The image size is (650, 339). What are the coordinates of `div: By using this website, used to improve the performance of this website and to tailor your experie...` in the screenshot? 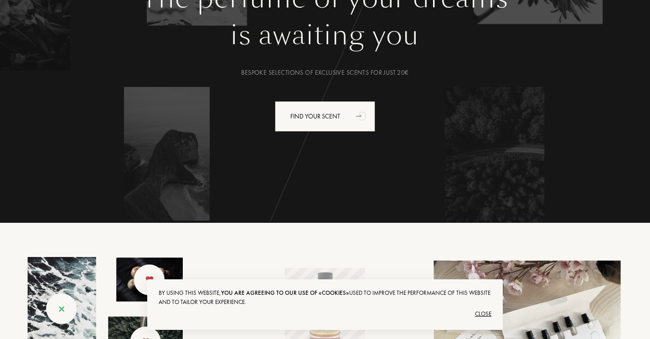 It's located at (325, 298).